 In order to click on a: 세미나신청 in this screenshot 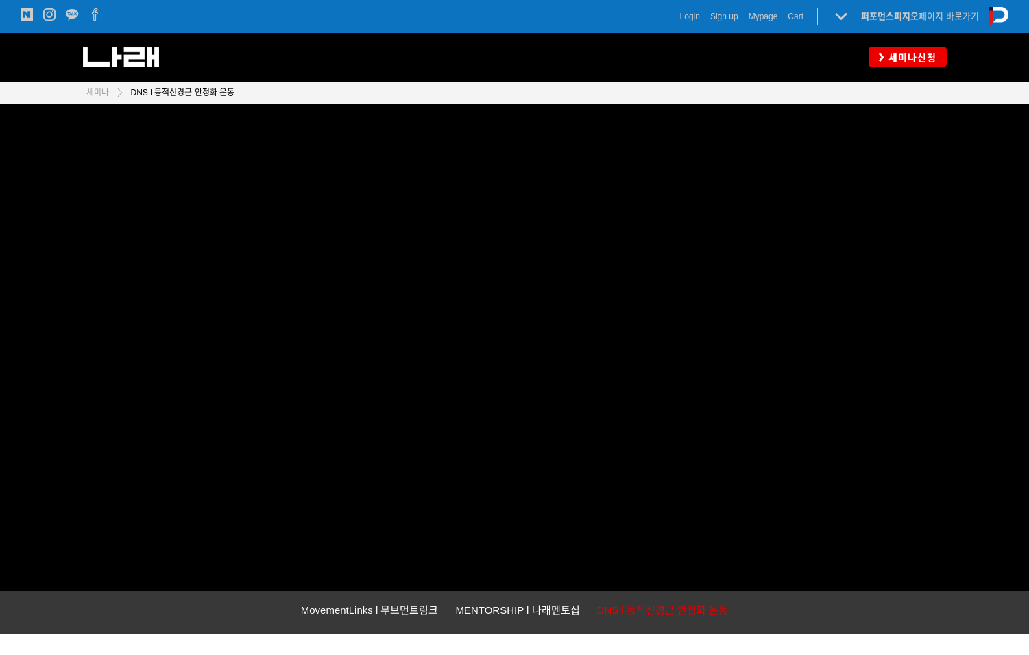, I will do `click(908, 56)`.